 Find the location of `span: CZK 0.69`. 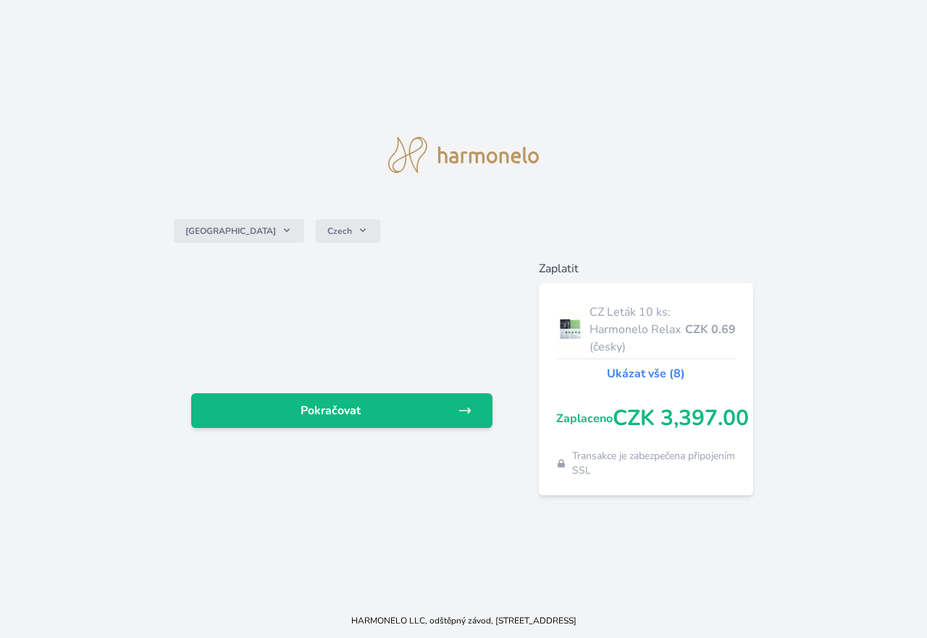

span: CZK 0.69 is located at coordinates (711, 330).